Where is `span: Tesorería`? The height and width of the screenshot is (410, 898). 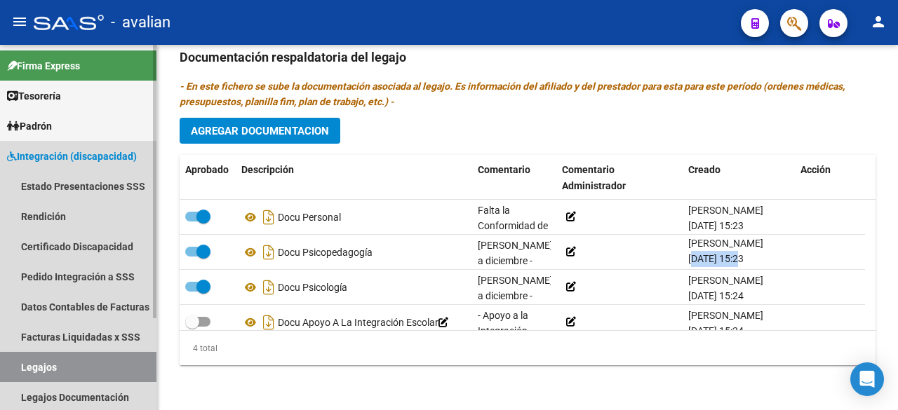
span: Tesorería is located at coordinates (34, 96).